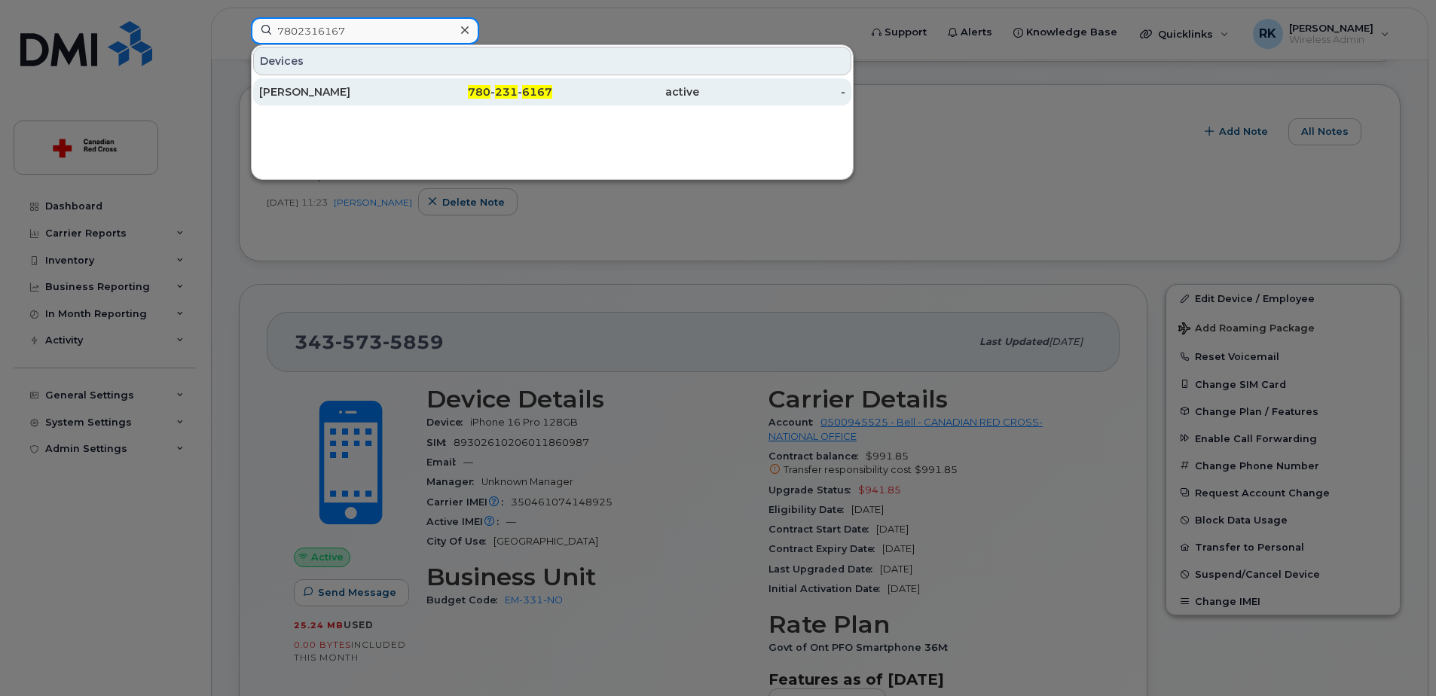 This screenshot has width=1436, height=696. Describe the element at coordinates (506, 92) in the screenshot. I see `span: 231` at that location.